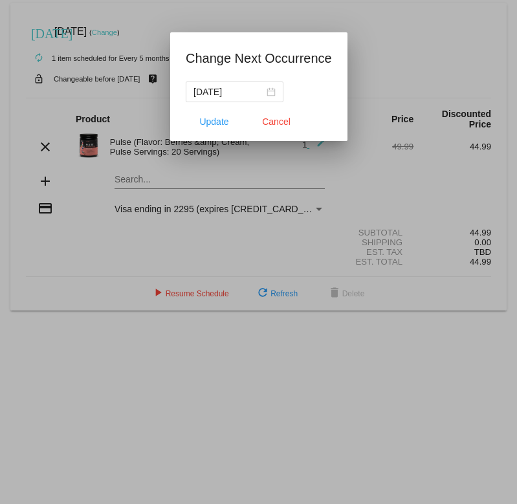 This screenshot has height=504, width=517. Describe the element at coordinates (276, 122) in the screenshot. I see `span: Cancel` at that location.